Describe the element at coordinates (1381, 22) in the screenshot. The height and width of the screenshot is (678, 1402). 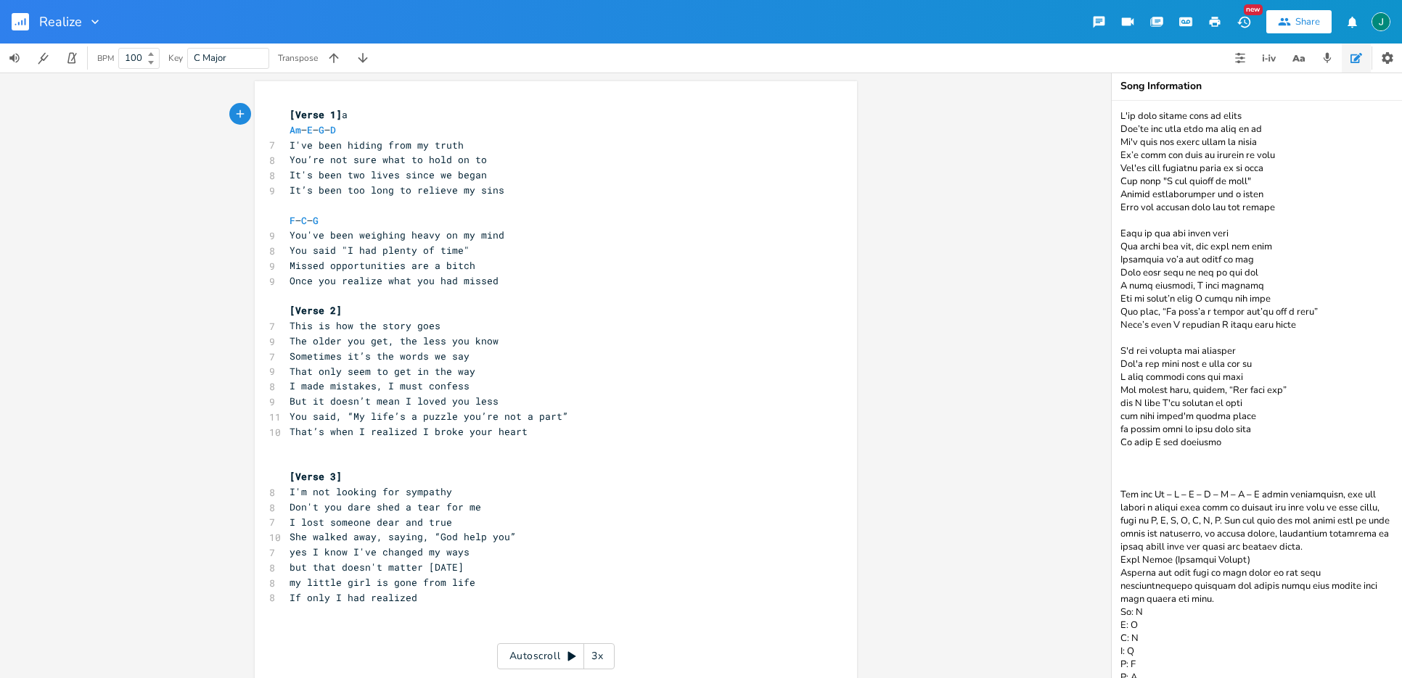
I see `img: Jim Rudolf` at that location.